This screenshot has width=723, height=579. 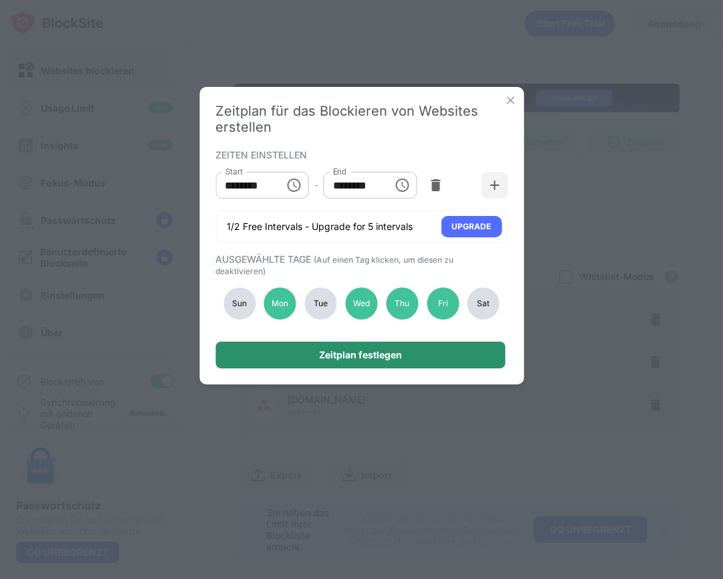 I want to click on div: Sun, so click(x=239, y=304).